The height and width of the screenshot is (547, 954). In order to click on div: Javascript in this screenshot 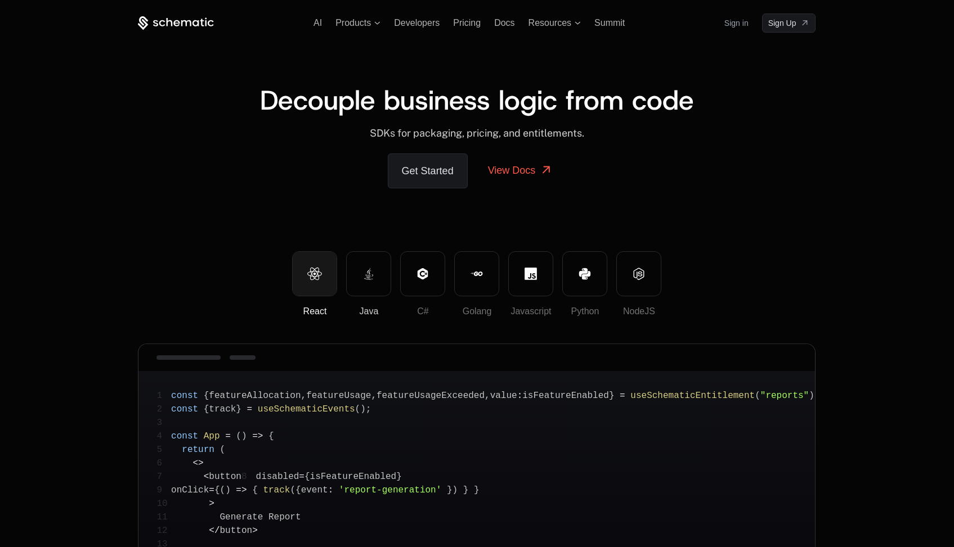, I will do `click(531, 312)`.